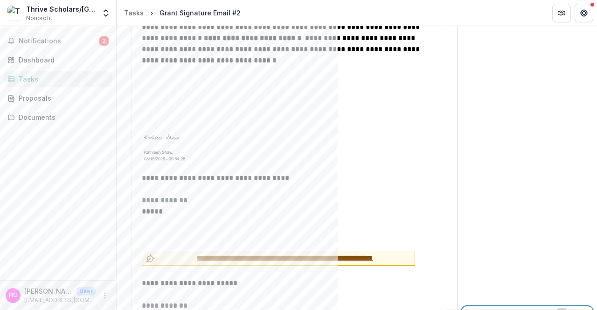  What do you see at coordinates (62, 60) in the screenshot?
I see `div: Dashboard` at bounding box center [62, 60].